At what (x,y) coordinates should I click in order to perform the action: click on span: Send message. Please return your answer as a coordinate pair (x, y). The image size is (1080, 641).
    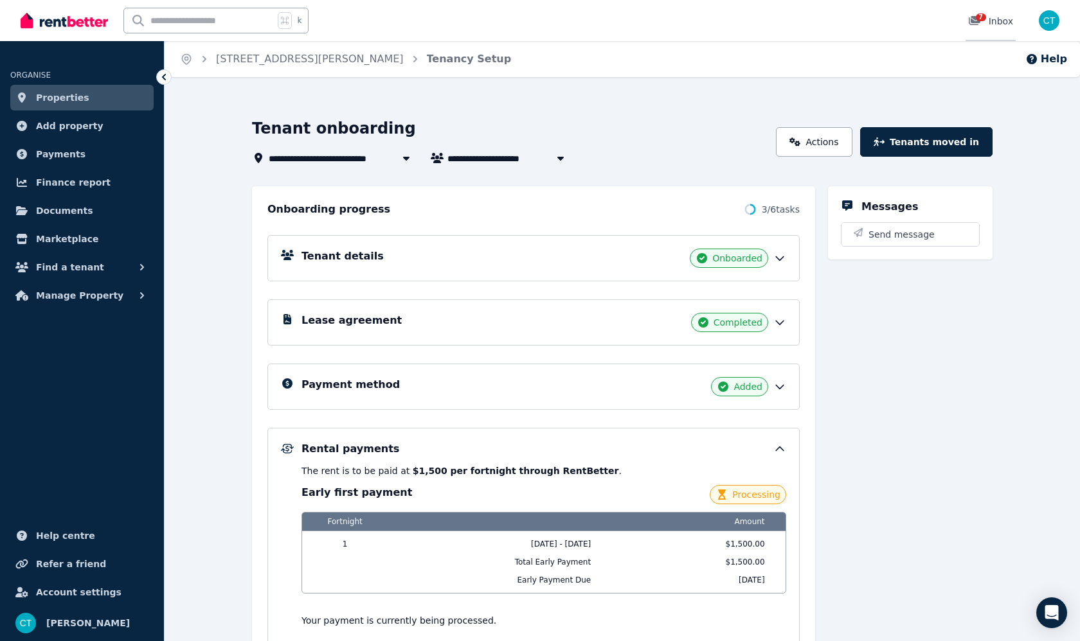
    Looking at the image, I should click on (901, 235).